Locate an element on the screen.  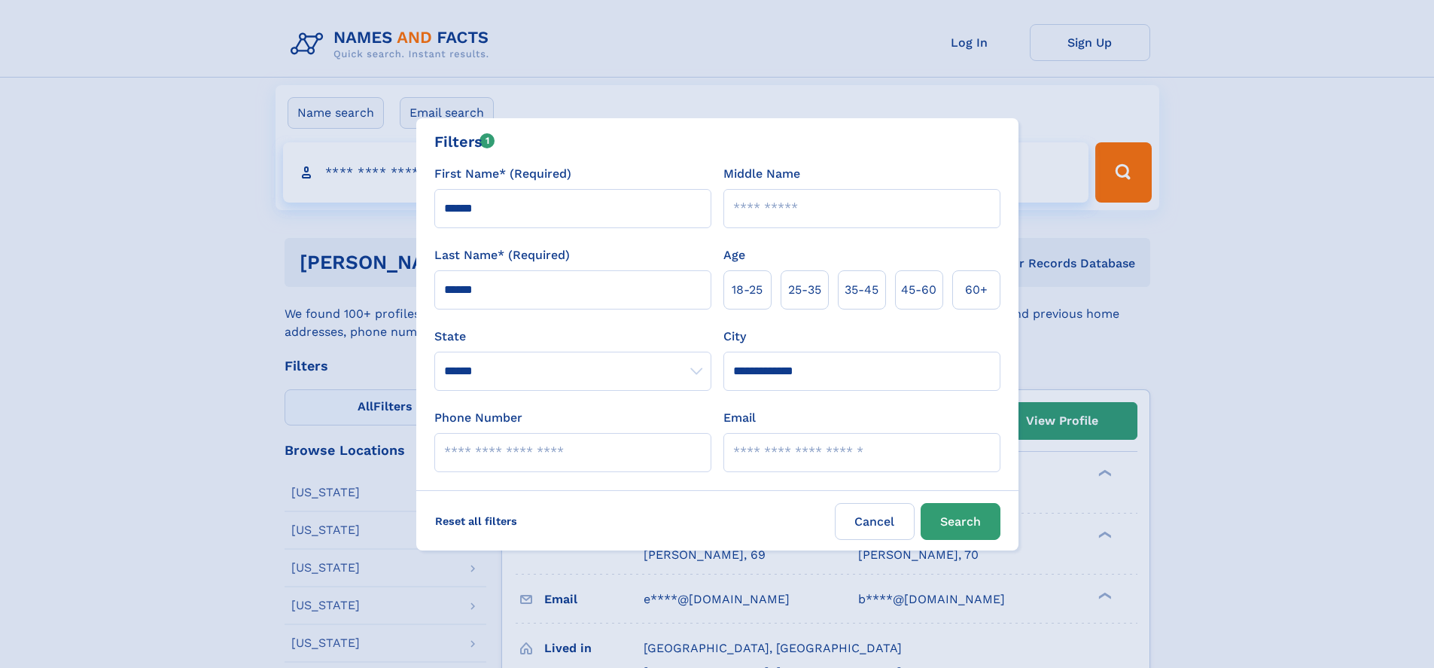
label: Age is located at coordinates (734, 255).